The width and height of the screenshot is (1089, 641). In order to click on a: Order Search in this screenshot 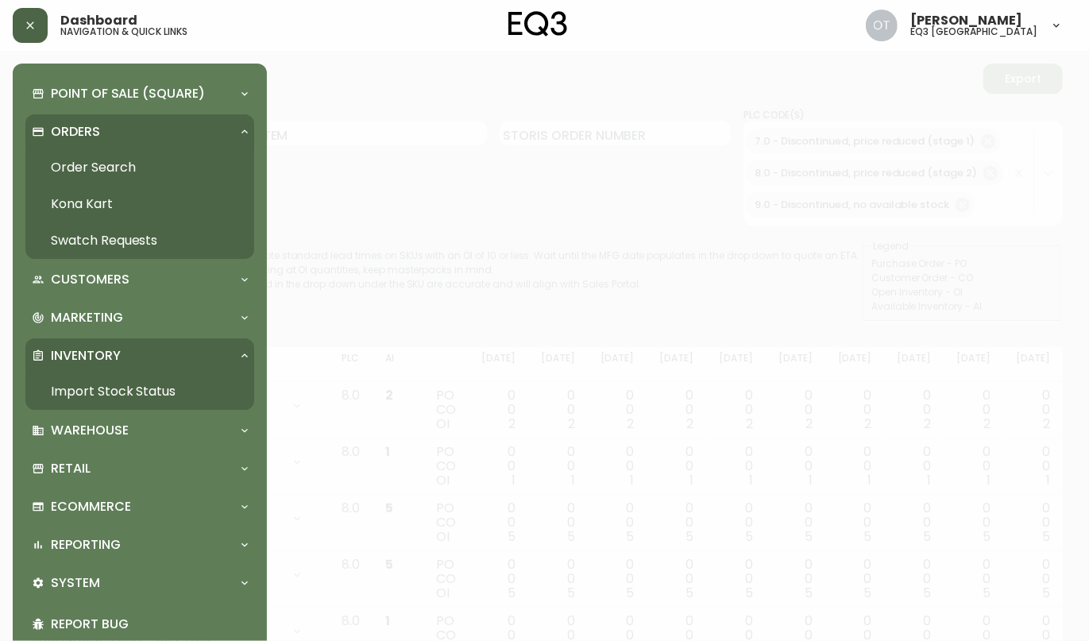, I will do `click(140, 168)`.